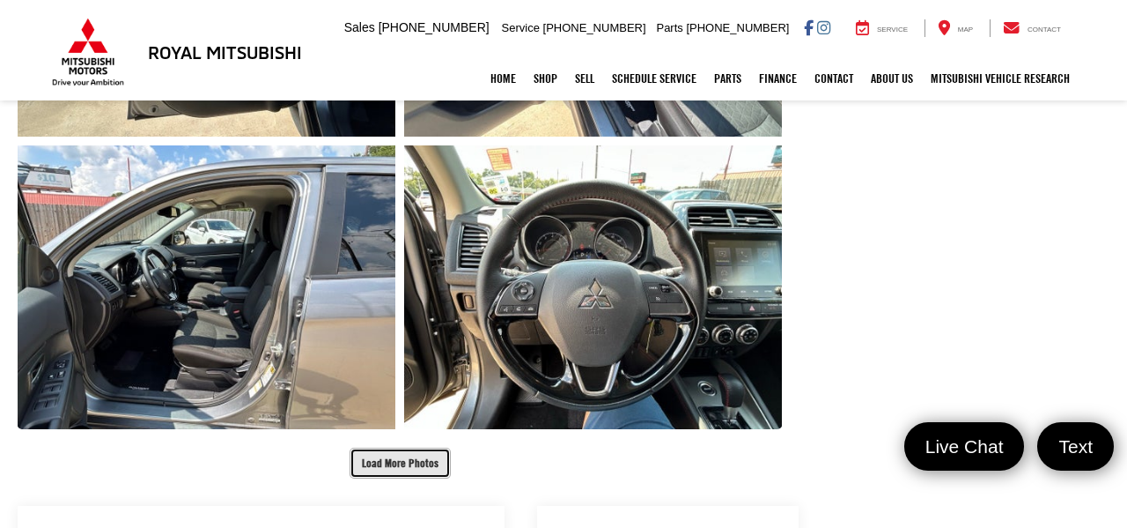 The image size is (1127, 528). What do you see at coordinates (823, 27) in the screenshot?
I see `a: Instagram: Click to visit our Instagram page` at bounding box center [823, 27].